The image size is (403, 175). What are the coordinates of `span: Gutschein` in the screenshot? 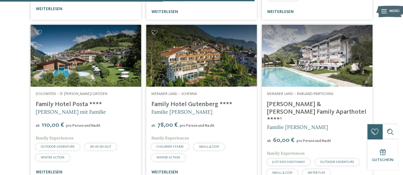 It's located at (382, 160).